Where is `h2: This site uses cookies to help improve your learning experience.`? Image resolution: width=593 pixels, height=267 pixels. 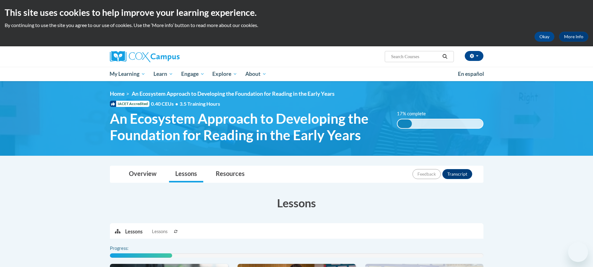
h2: This site uses cookies to help improve your learning experience. is located at coordinates (296, 12).